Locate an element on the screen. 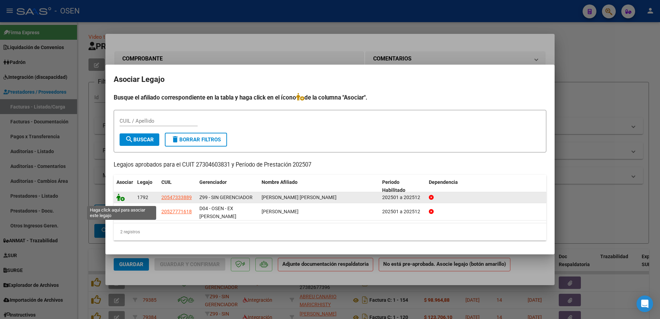 This screenshot has width=660, height=319. datatable-header-cell: Periodo Habilitado is located at coordinates (403, 186).